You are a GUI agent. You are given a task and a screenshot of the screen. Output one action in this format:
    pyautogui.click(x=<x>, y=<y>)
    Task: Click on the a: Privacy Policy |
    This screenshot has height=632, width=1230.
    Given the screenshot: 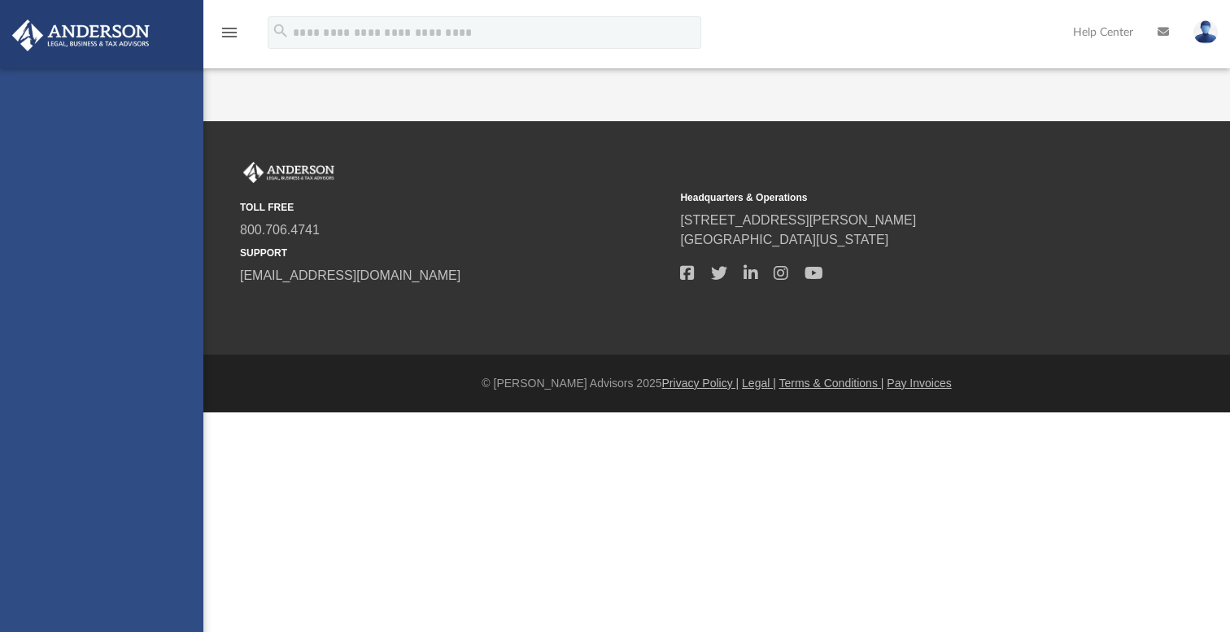 What is the action you would take?
    pyautogui.click(x=701, y=383)
    